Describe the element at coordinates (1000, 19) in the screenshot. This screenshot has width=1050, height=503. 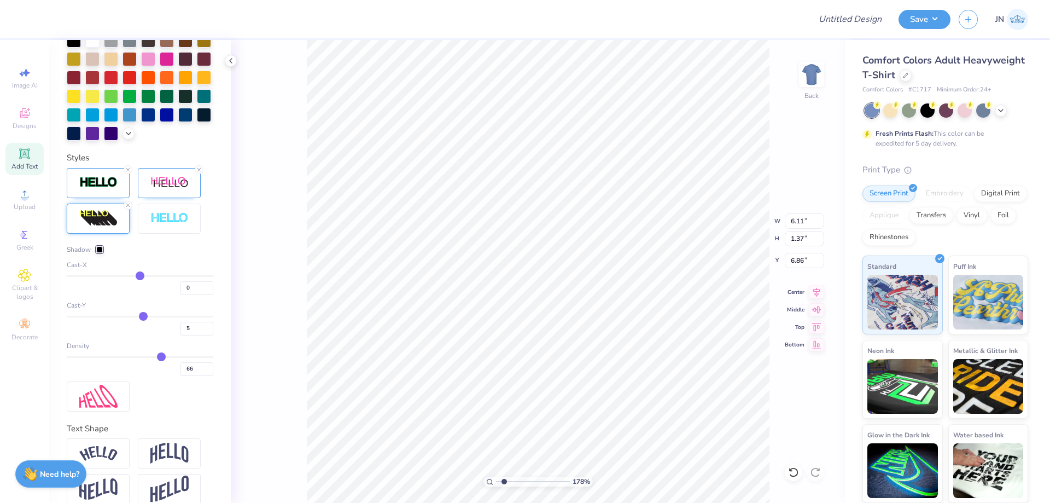
I see `span: JN` at that location.